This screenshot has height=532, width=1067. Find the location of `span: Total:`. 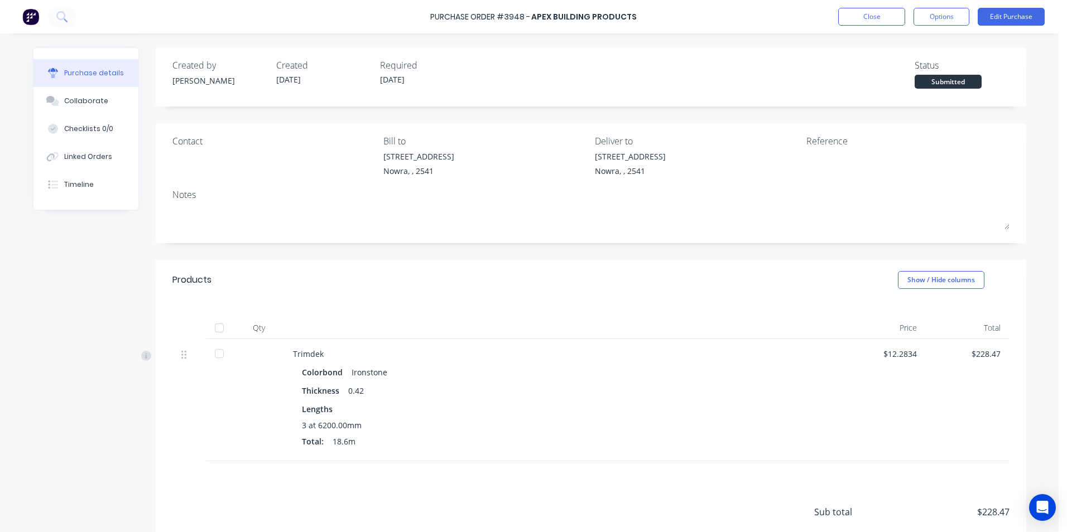

span: Total: is located at coordinates (312, 441).